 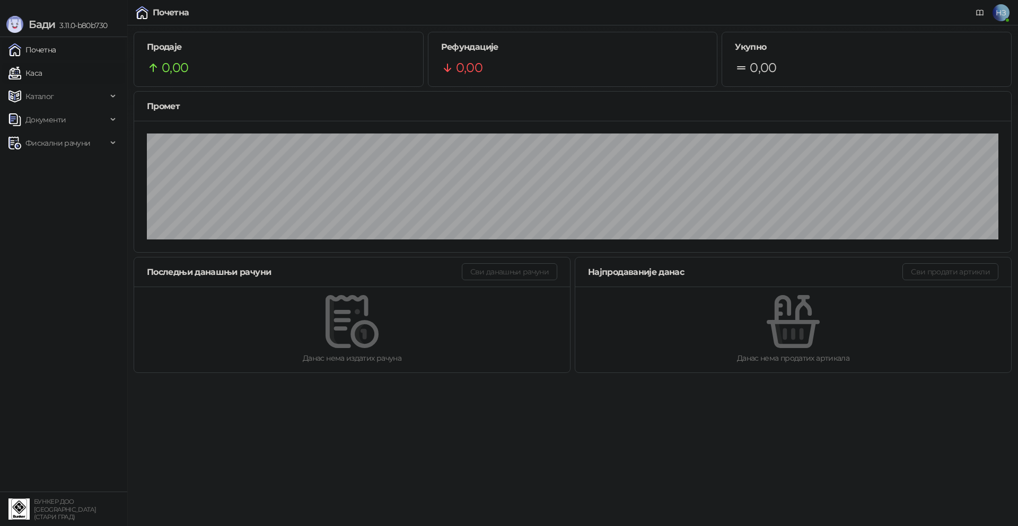 What do you see at coordinates (46, 120) in the screenshot?
I see `span: Документи` at bounding box center [46, 120].